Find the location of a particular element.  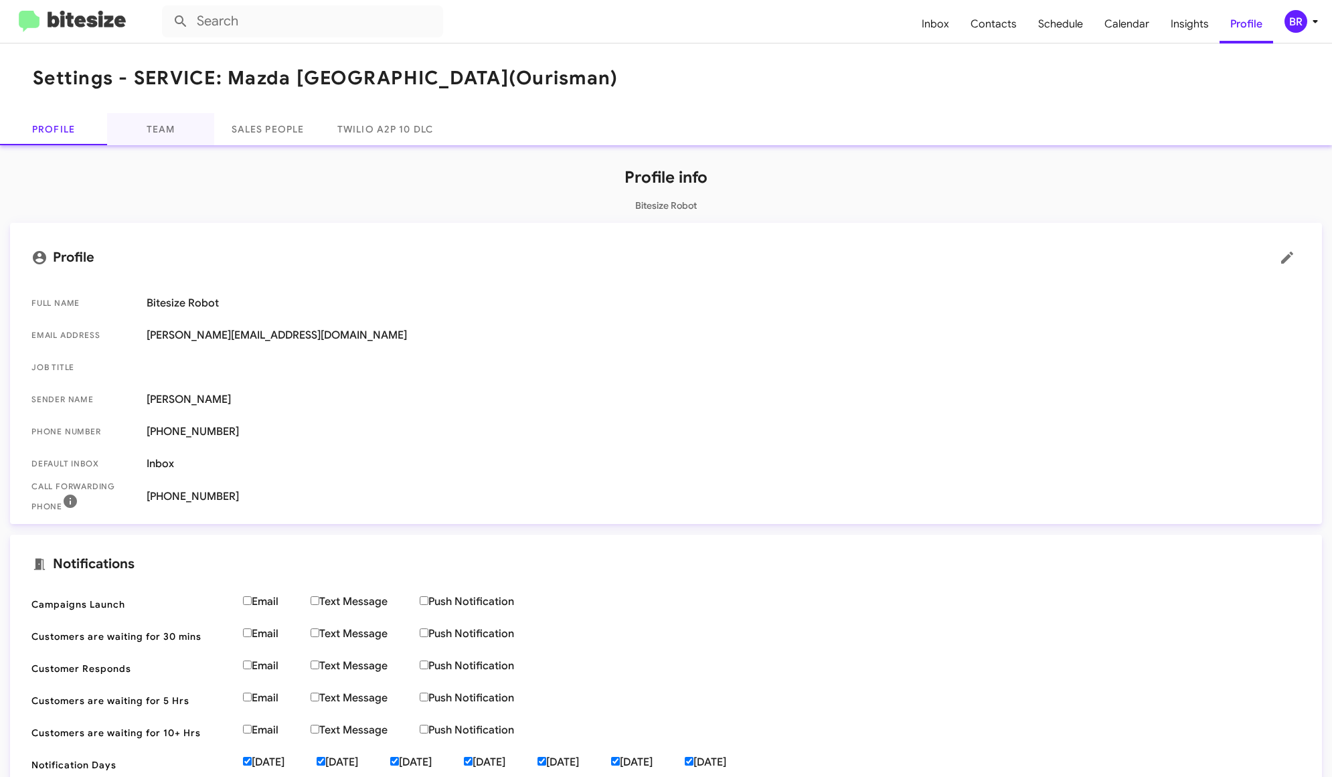

a: Schedule is located at coordinates (1060, 24).